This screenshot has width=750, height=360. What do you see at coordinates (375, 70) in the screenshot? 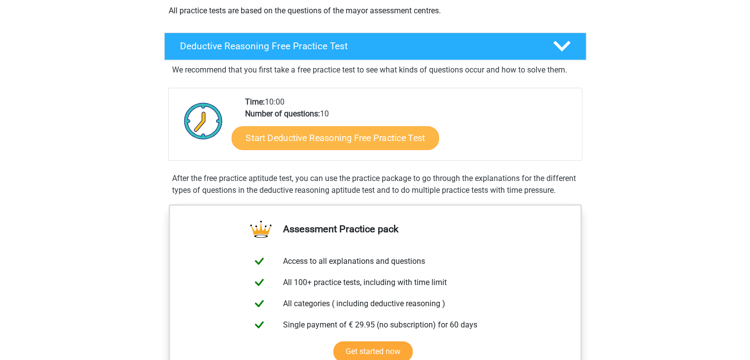
I see `p: We recommend that you first take a free practice test to see what kinds of questions occur and ho...` at bounding box center [375, 70].